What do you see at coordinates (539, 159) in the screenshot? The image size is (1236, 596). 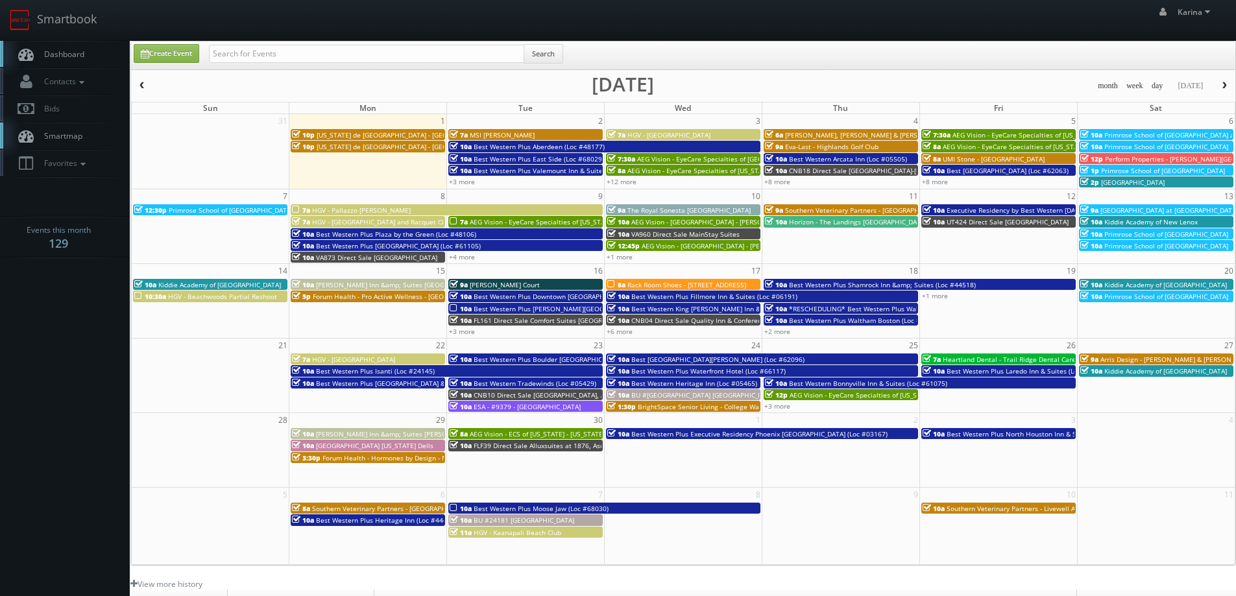 I see `span: Best Western Plus East Side (Loc #68029)` at bounding box center [539, 159].